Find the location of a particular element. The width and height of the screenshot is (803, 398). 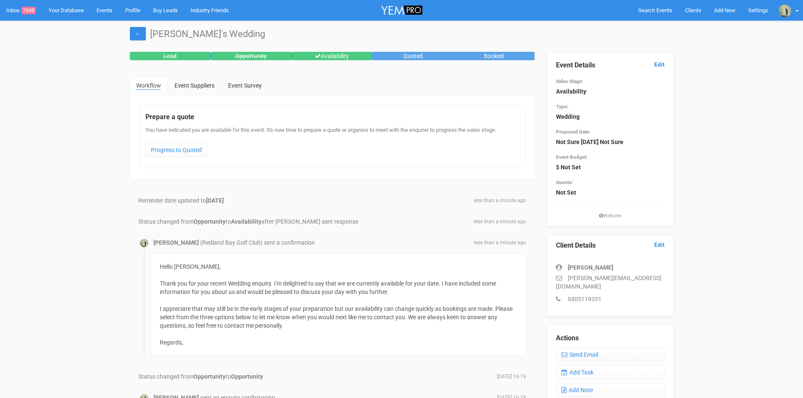

div: Booked is located at coordinates (494, 56).